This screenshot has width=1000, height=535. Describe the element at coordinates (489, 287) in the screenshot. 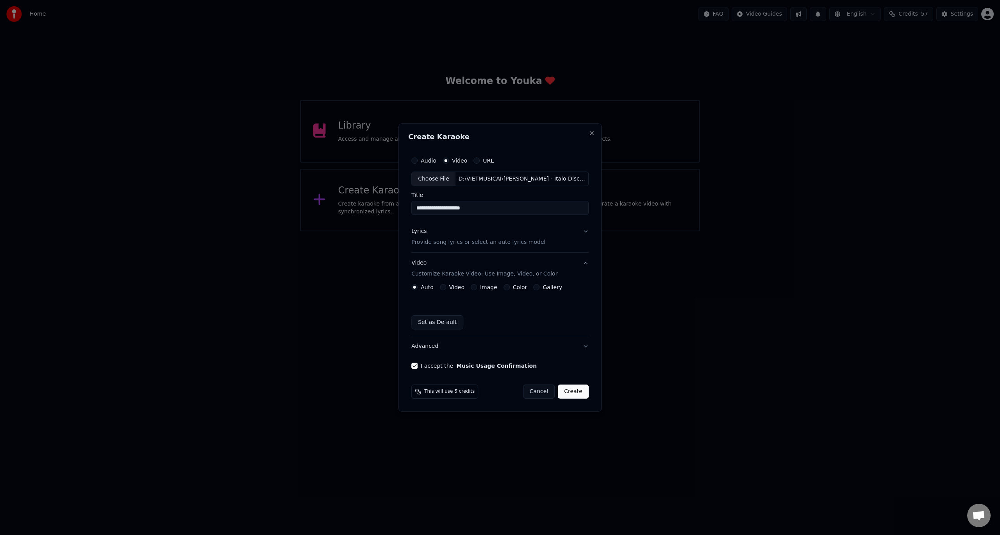

I see `label: Image` at that location.